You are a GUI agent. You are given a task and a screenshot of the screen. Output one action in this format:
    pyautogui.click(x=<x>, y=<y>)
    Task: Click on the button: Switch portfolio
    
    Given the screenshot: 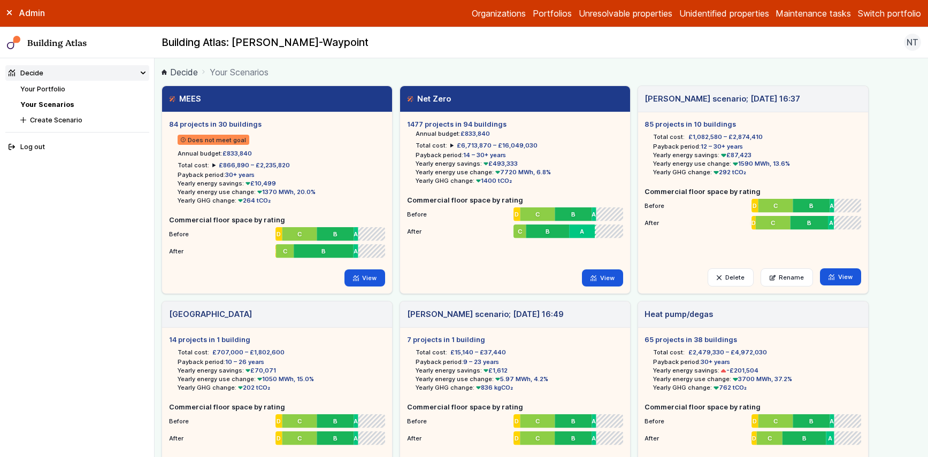 What is the action you would take?
    pyautogui.click(x=889, y=13)
    